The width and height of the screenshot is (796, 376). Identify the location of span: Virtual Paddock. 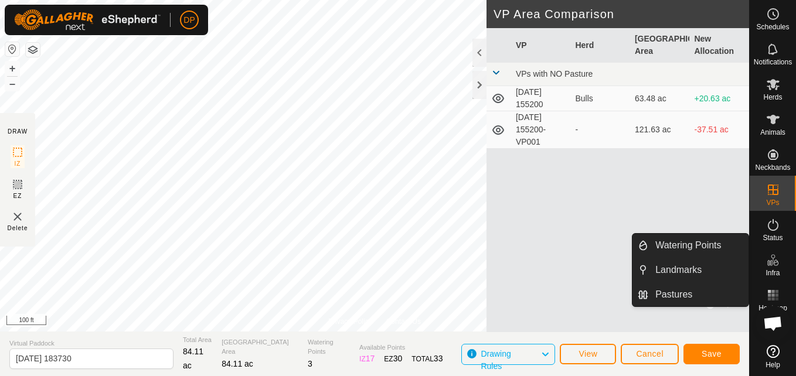
(91, 343).